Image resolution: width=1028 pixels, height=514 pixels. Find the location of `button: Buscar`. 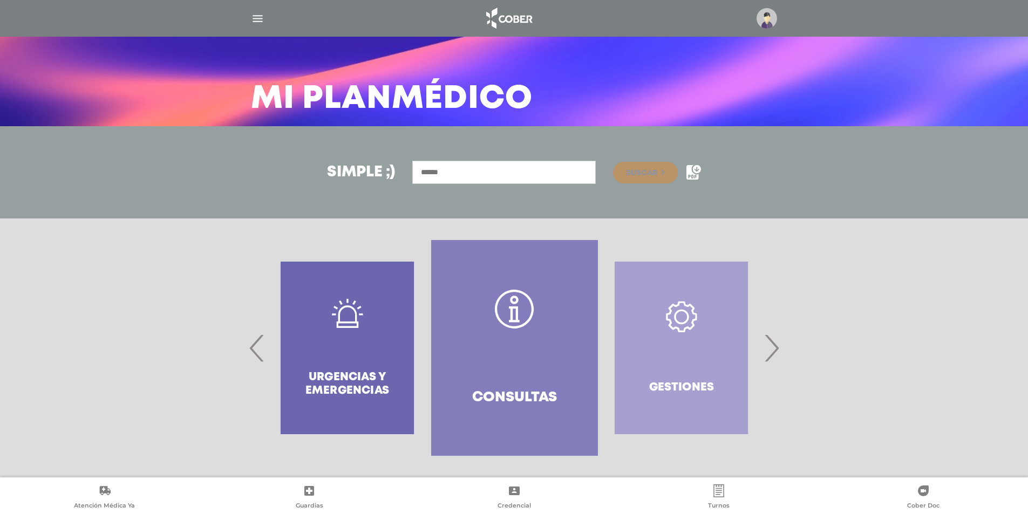

button: Buscar is located at coordinates (646, 173).